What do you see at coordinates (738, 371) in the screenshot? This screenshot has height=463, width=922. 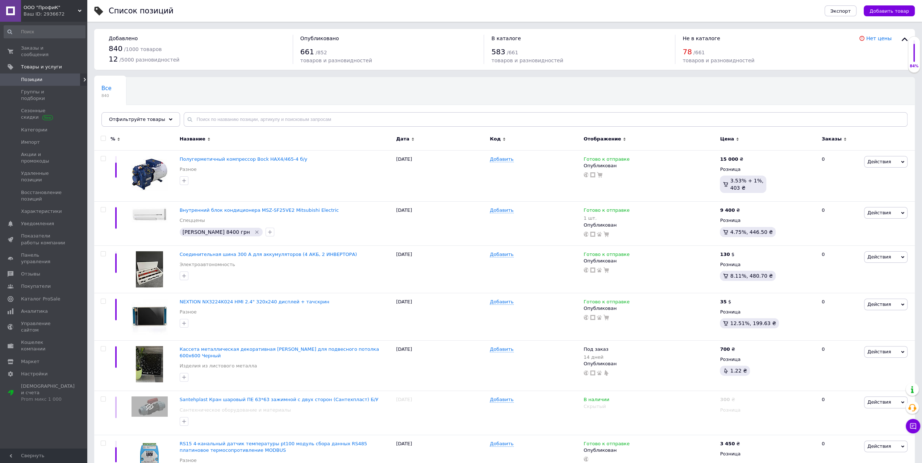 I see `span: 1.22 ₴` at bounding box center [738, 371].